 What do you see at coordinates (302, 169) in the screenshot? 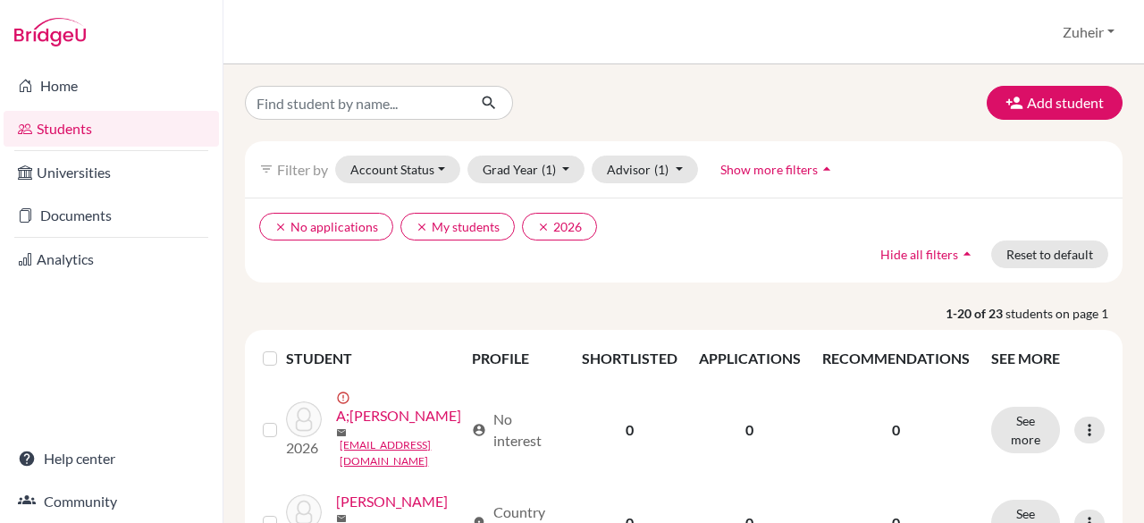
I see `span: Filter by` at bounding box center [302, 169].